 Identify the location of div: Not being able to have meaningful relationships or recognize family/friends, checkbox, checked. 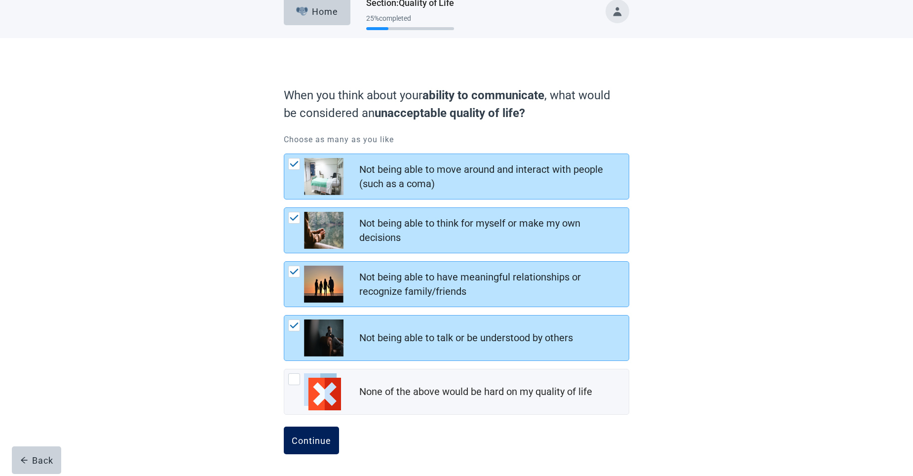
(456, 284).